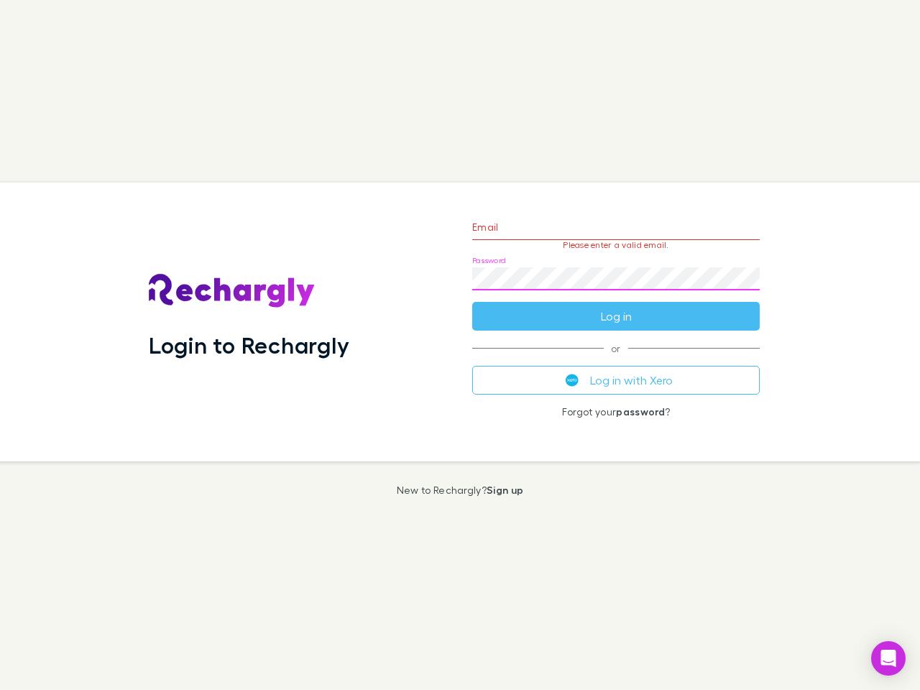 The width and height of the screenshot is (920, 690). Describe the element at coordinates (460, 490) in the screenshot. I see `p: New to Rechargly?` at that location.